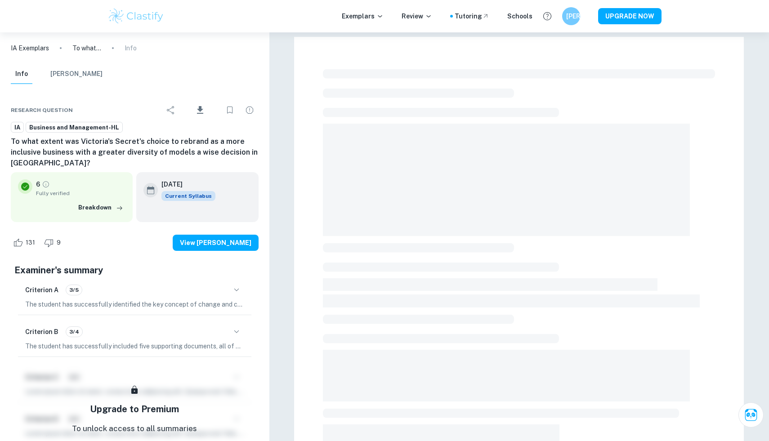 The width and height of the screenshot is (769, 441). Describe the element at coordinates (547, 16) in the screenshot. I see `button: Help and Feedback` at that location.